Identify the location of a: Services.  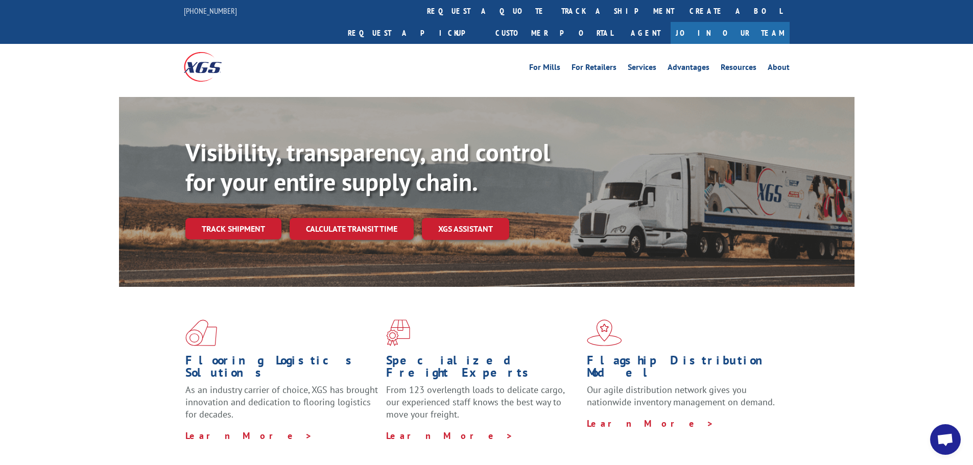
(642, 69).